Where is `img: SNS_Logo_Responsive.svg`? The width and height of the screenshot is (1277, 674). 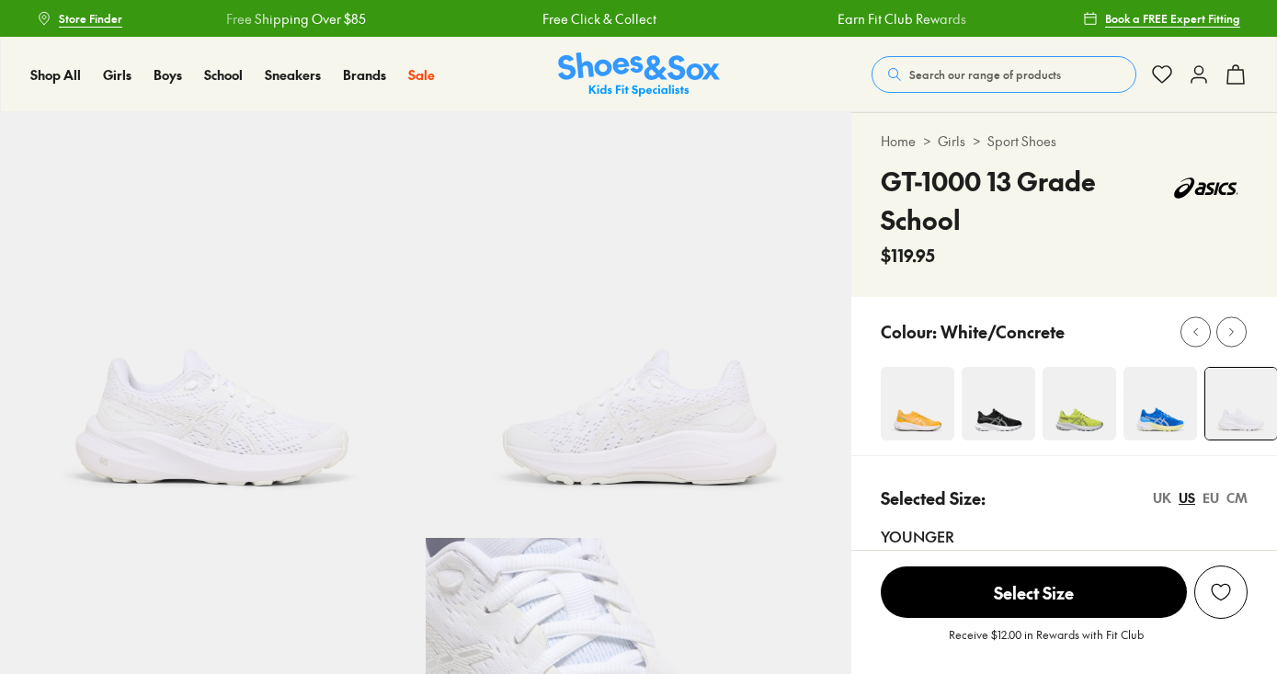 img: SNS_Logo_Responsive.svg is located at coordinates (639, 74).